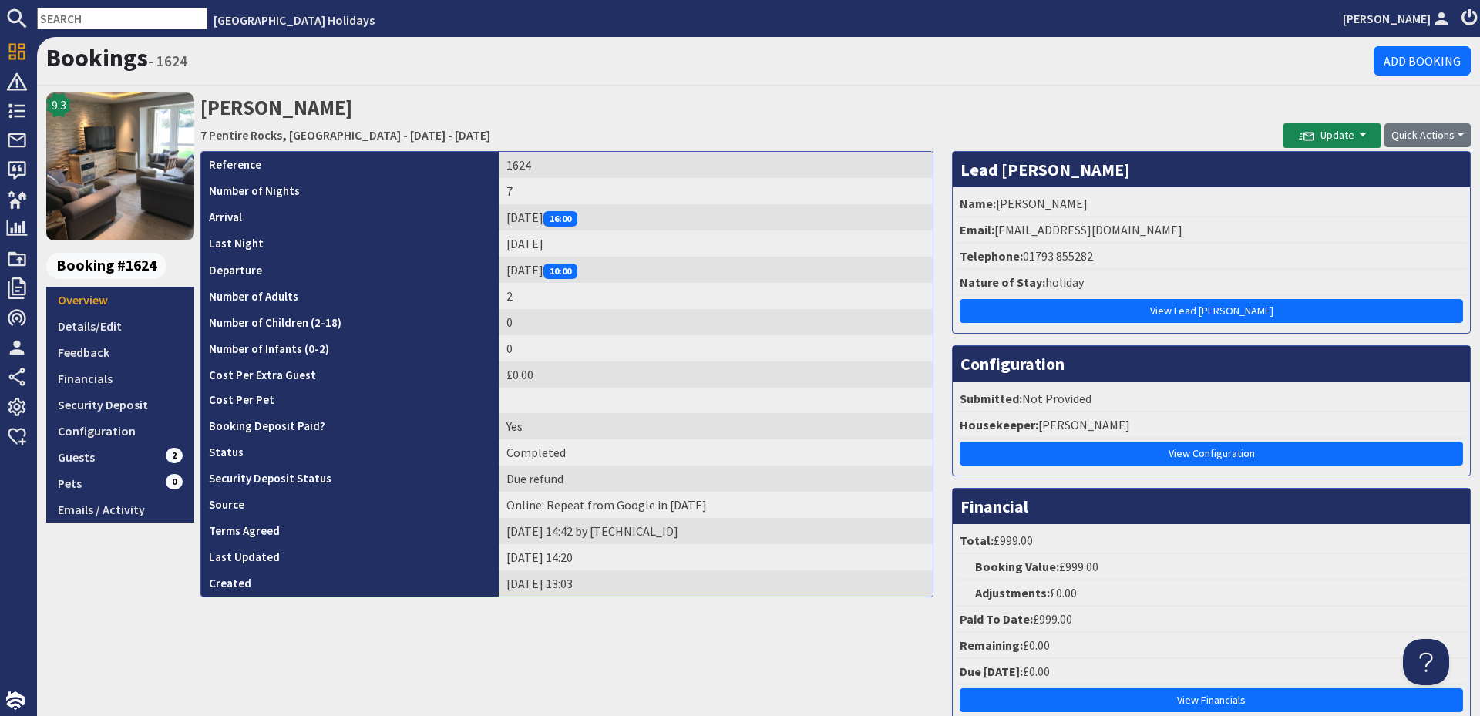 Image resolution: width=1480 pixels, height=716 pixels. What do you see at coordinates (120, 431) in the screenshot?
I see `a: Configuration` at bounding box center [120, 431].